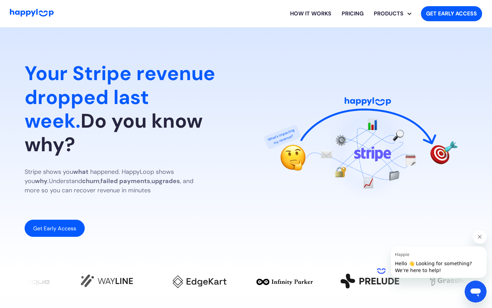 The image size is (492, 308). What do you see at coordinates (451, 14) in the screenshot?
I see `a: Get started with HappyLoop` at bounding box center [451, 14].